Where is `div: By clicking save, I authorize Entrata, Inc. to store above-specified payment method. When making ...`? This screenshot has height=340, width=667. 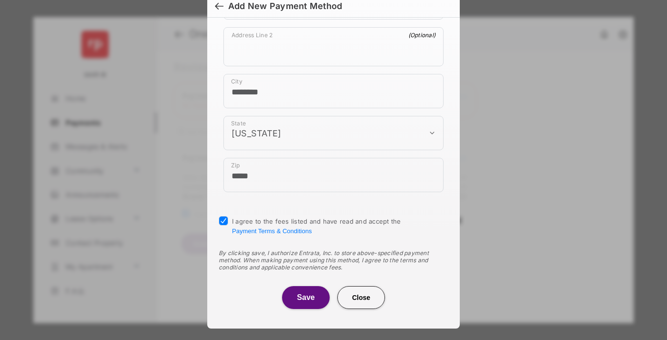 div: By clicking save, I authorize Entrata, Inc. to store above-specified payment method. When making ... is located at coordinates (333, 260).